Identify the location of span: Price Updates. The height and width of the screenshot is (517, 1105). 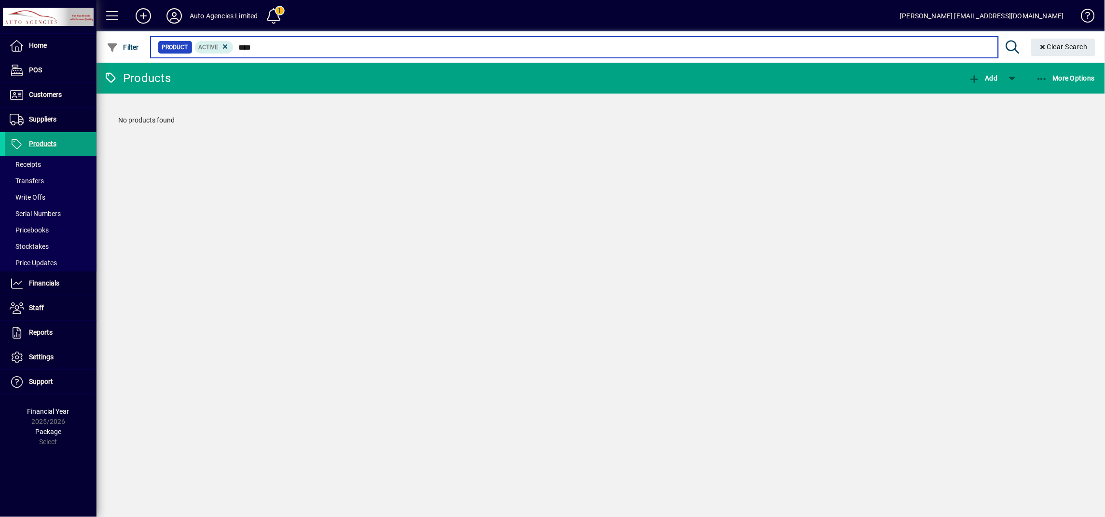
(33, 263).